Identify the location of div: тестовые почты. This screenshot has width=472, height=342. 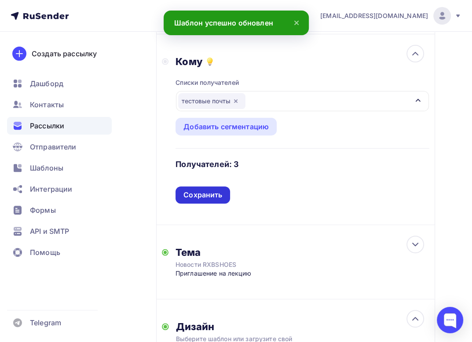
(212, 101).